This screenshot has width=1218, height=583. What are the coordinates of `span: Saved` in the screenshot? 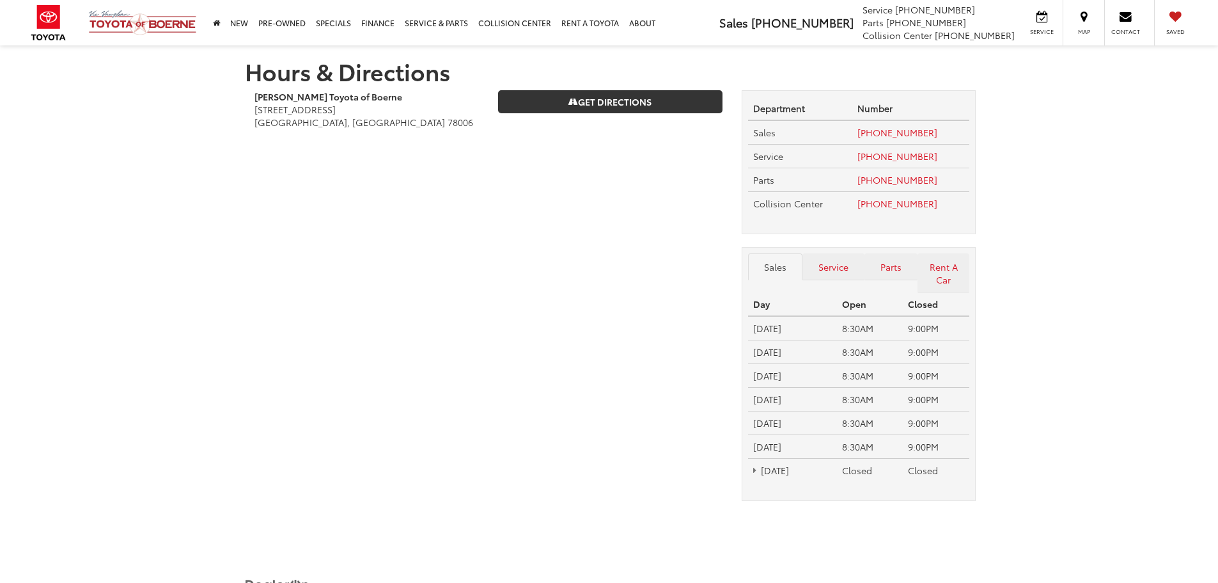 It's located at (1175, 31).